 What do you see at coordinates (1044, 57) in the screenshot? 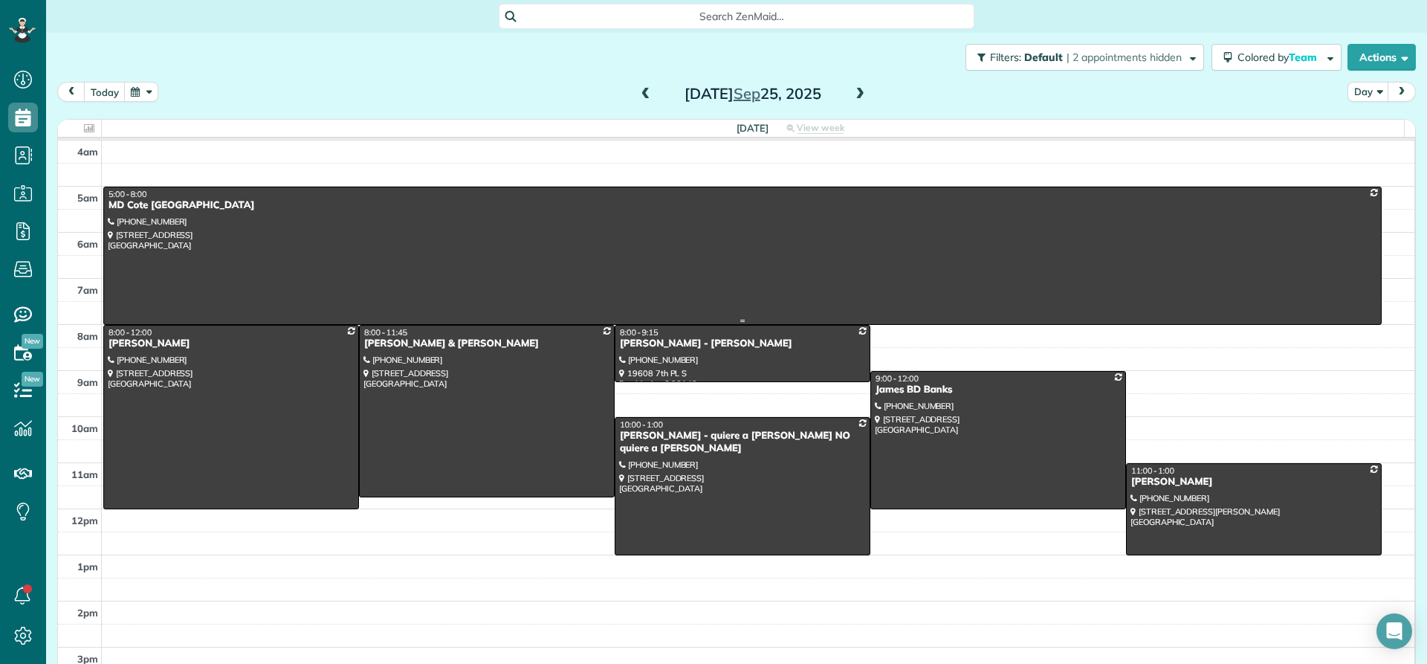
I see `span: Default` at bounding box center [1044, 57].